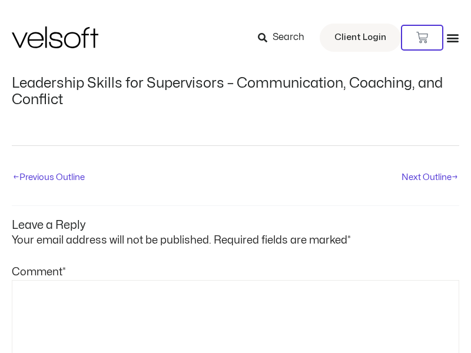  Describe the element at coordinates (236, 219) in the screenshot. I see `h3: Leave a Reply` at that location.